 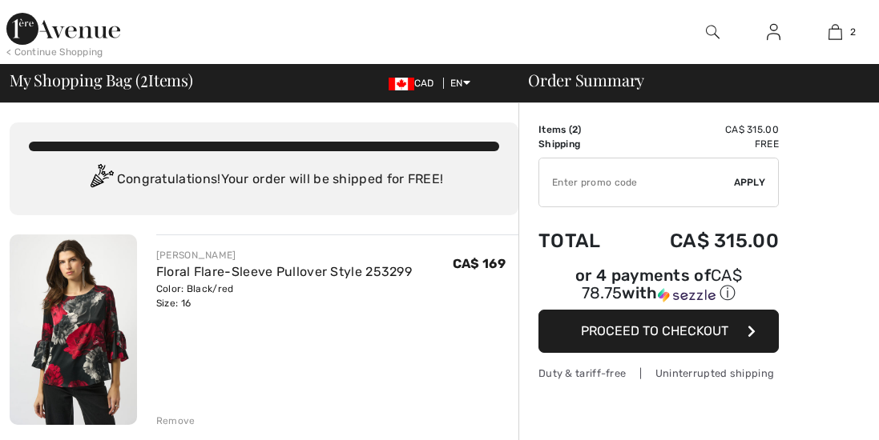 I want to click on td: Items ( ), so click(x=581, y=130).